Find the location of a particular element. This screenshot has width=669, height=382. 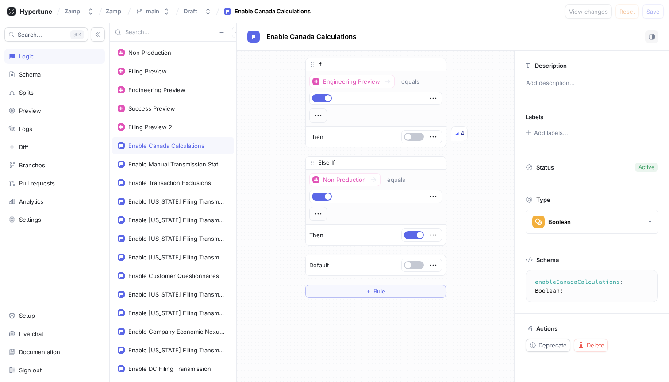

button: Boolean is located at coordinates (592, 222).